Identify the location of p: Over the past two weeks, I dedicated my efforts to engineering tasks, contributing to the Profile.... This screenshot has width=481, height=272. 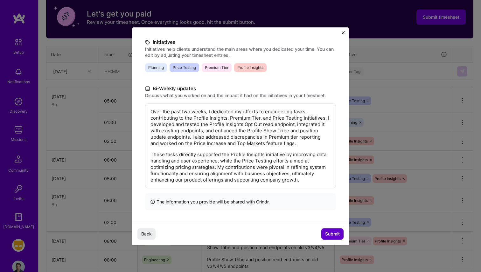
(240, 128).